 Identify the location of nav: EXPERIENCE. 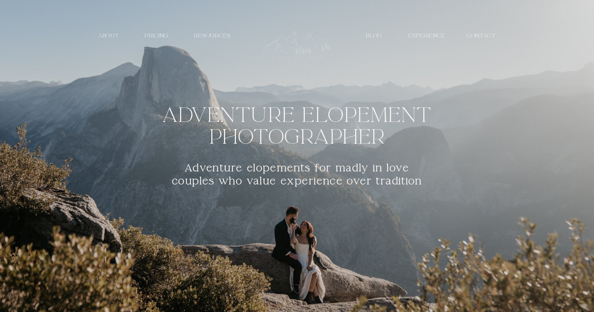
(427, 36).